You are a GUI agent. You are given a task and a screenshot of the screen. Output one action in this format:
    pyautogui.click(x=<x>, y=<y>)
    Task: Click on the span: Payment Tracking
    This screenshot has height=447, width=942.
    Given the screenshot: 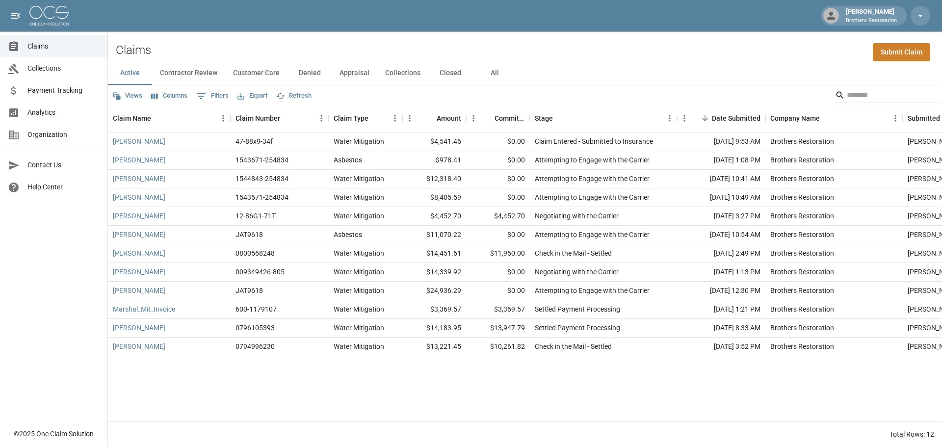 What is the action you would take?
    pyautogui.click(x=63, y=90)
    